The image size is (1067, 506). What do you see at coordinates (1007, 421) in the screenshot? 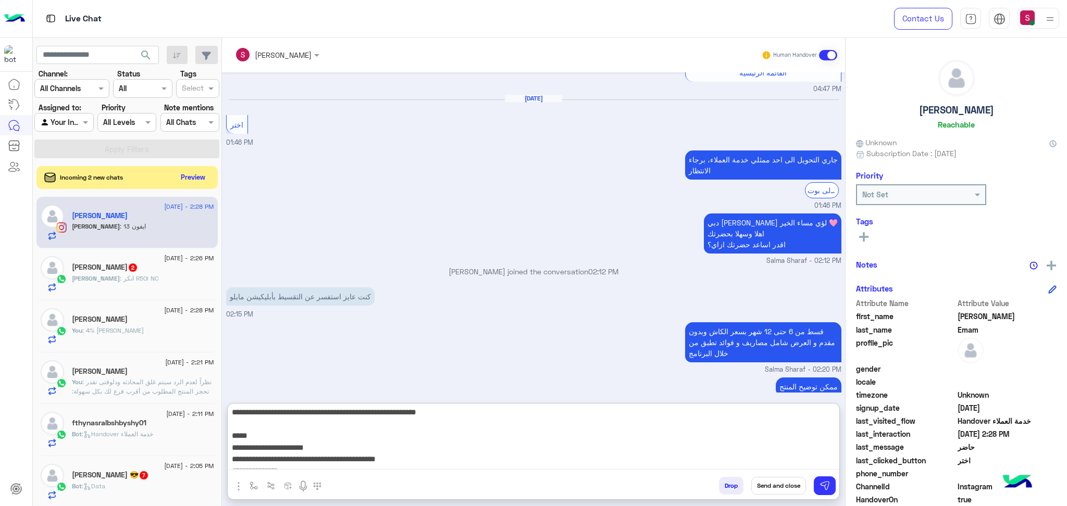
I see `span: Handover خدمة العملاء` at bounding box center [1007, 421].